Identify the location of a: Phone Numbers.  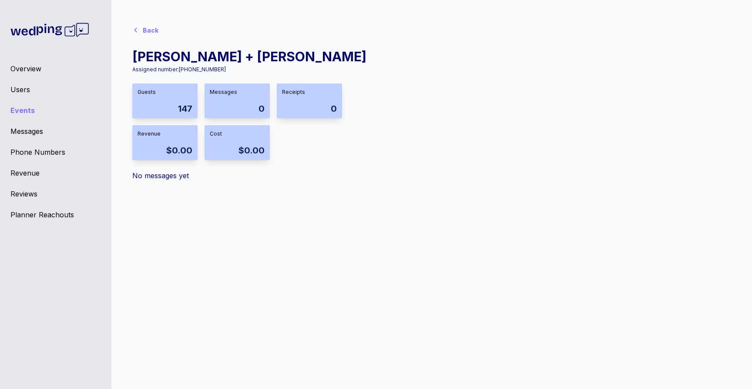
(56, 152).